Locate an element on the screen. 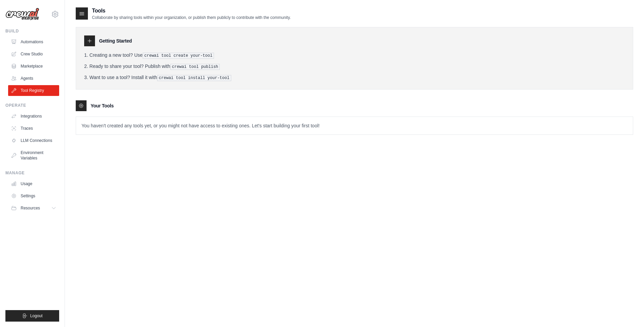 The width and height of the screenshot is (644, 327). a: Usage is located at coordinates (33, 184).